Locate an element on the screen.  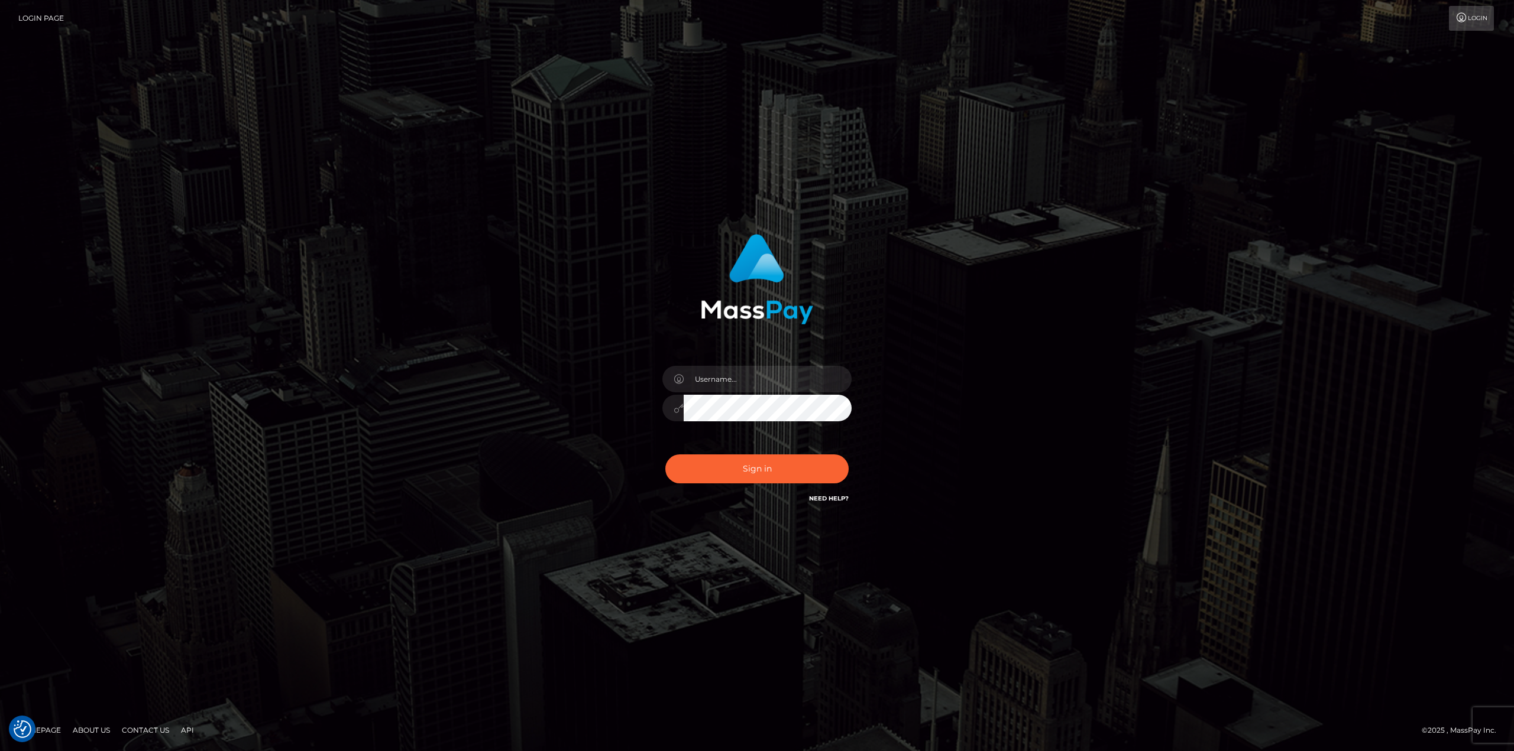
a: Contact Us is located at coordinates (145, 730).